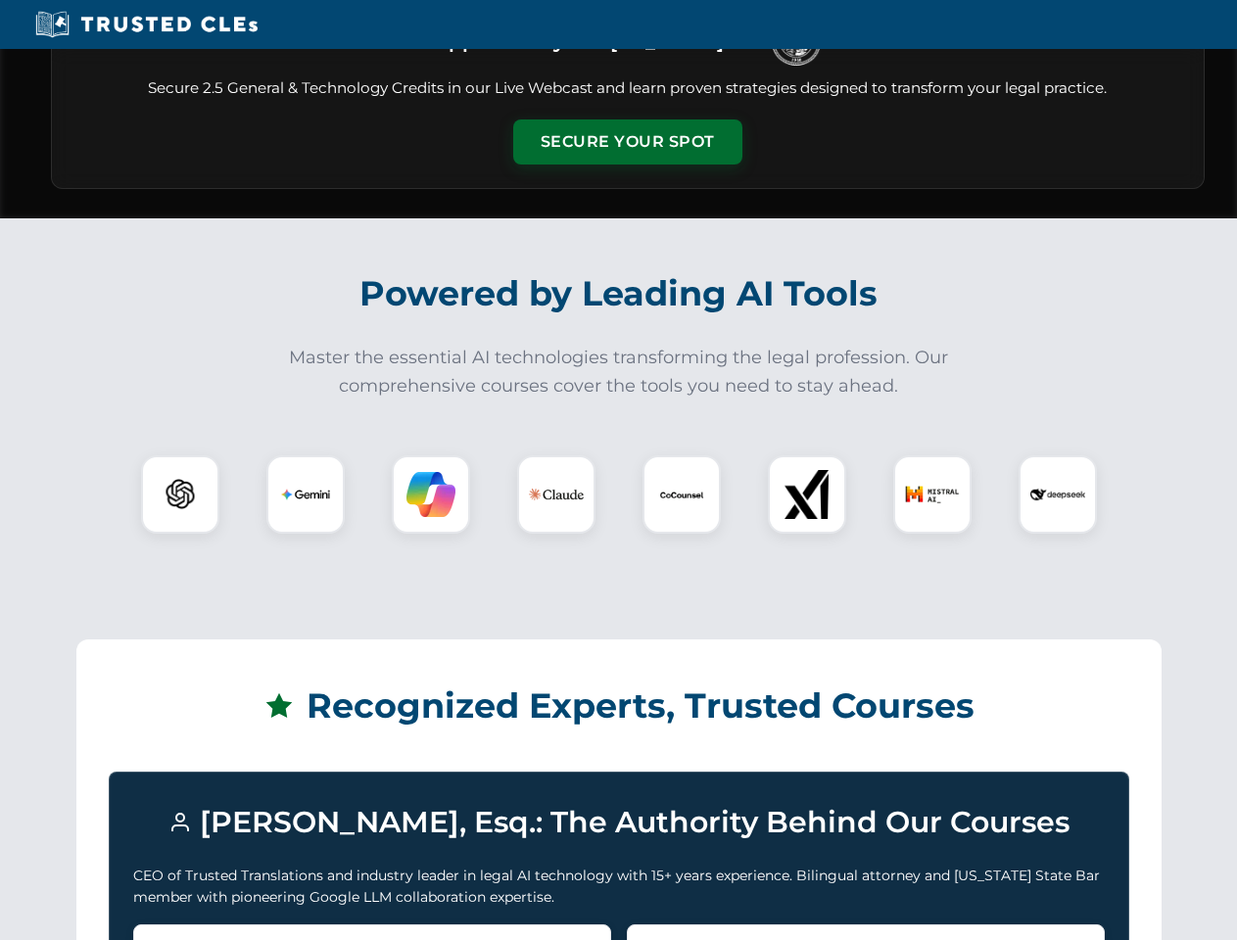 The width and height of the screenshot is (1237, 940). I want to click on div: Gemini, so click(306, 495).